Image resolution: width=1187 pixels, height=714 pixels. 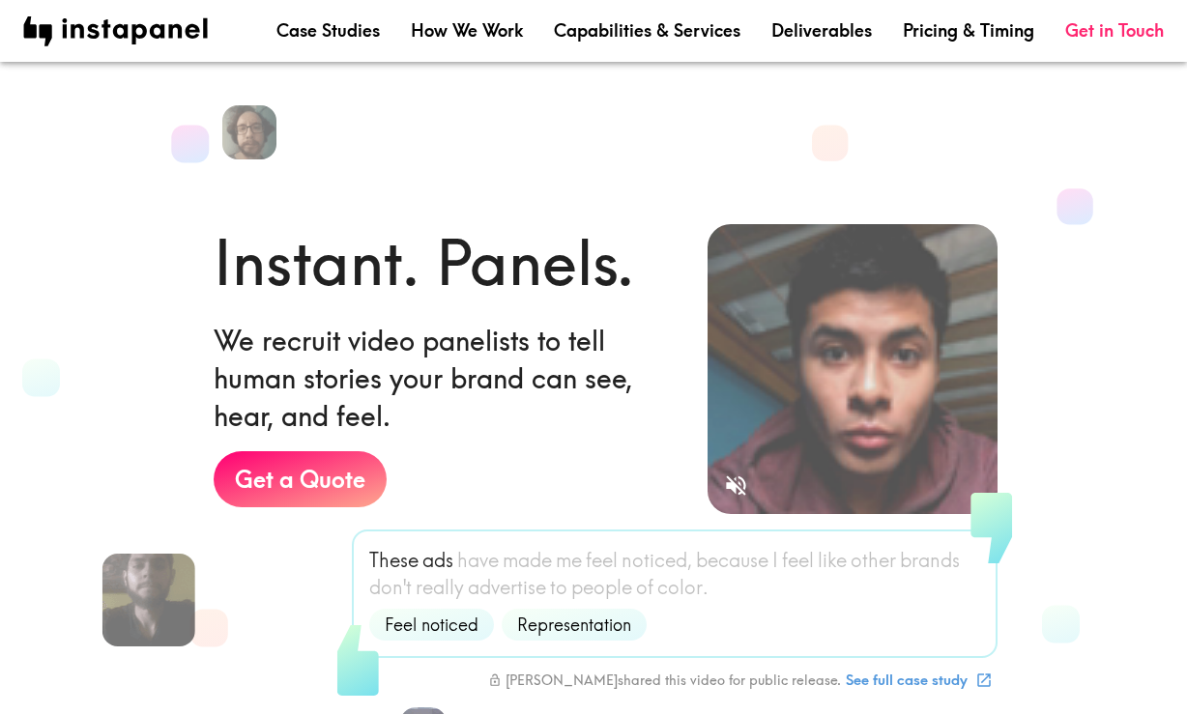 What do you see at coordinates (390, 587) in the screenshot?
I see `span: don't` at bounding box center [390, 587].